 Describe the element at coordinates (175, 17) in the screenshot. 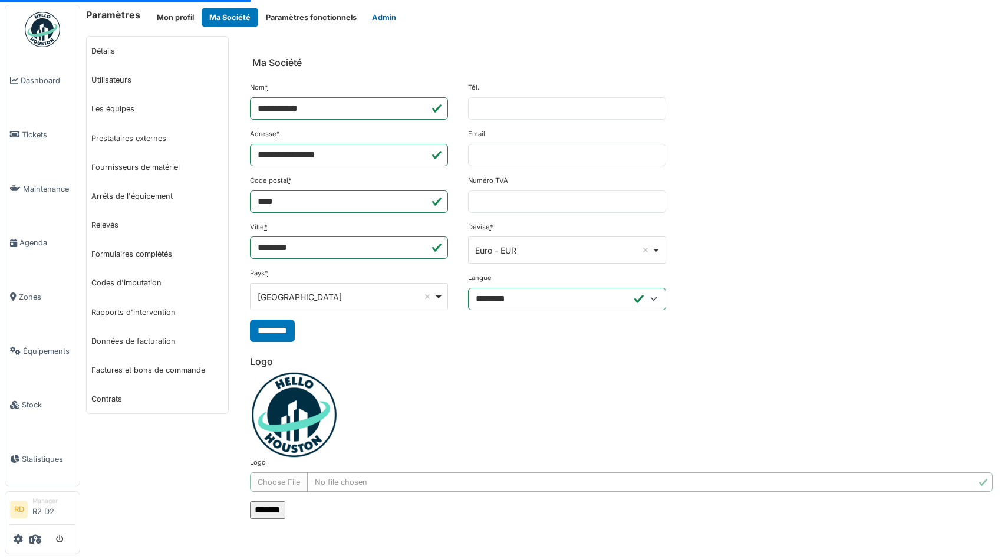

I see `button: Mon profil` at that location.